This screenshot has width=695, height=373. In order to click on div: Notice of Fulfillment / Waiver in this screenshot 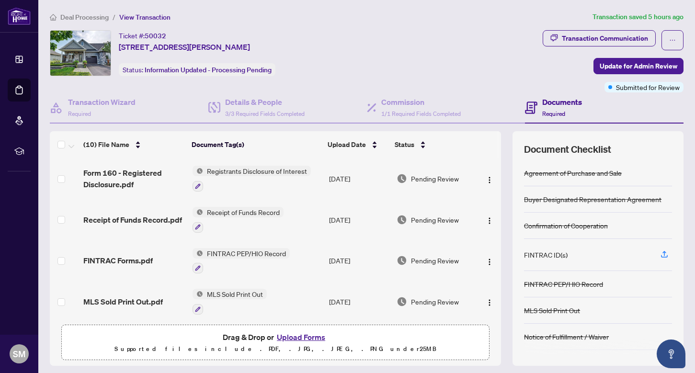, I will do `click(566, 336)`.